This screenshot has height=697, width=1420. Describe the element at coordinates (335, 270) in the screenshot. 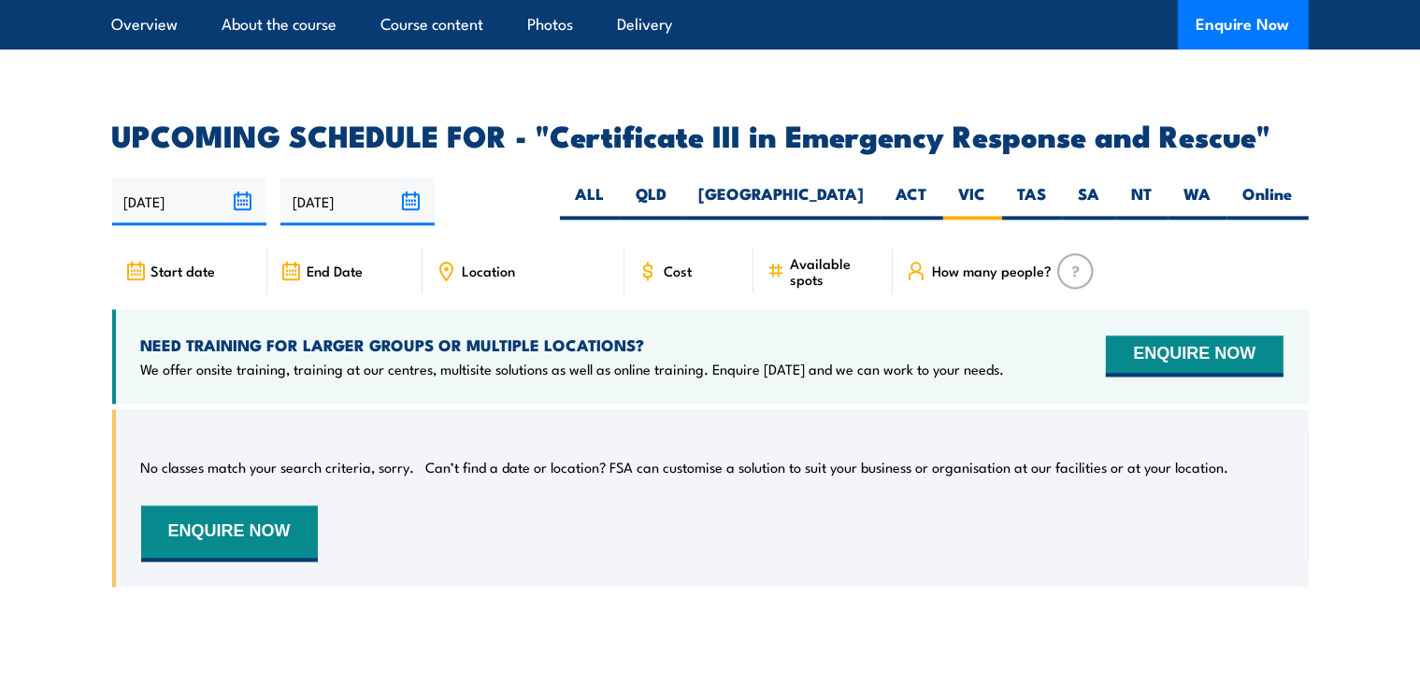

I see `span: End Date` at that location.